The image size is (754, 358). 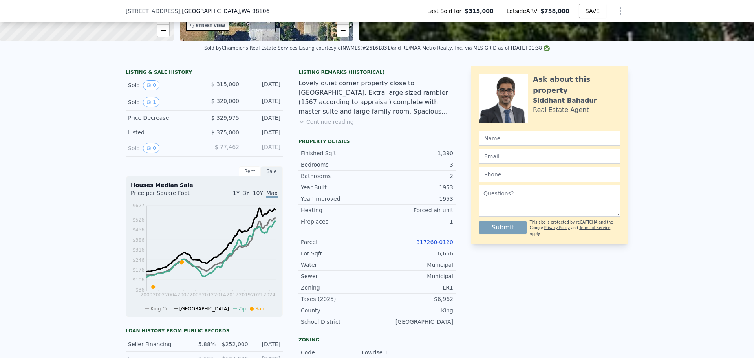 What do you see at coordinates (155, 344) in the screenshot?
I see `div: Seller Financing` at bounding box center [155, 344].